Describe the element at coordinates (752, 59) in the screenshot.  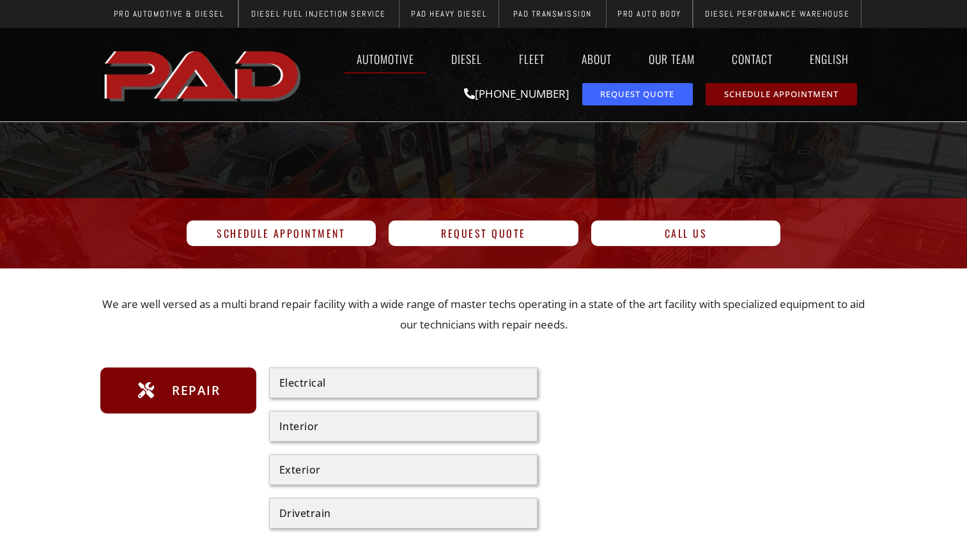
I see `a: Contact` at that location.